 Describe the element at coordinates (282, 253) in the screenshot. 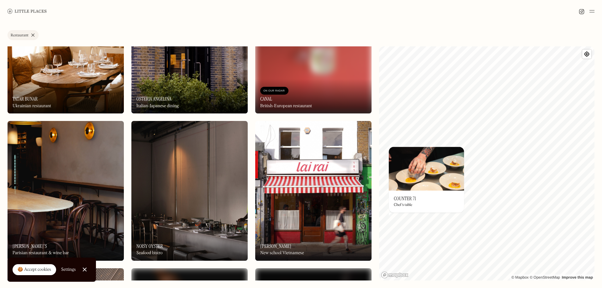

I see `div: New school Vietnamese` at that location.